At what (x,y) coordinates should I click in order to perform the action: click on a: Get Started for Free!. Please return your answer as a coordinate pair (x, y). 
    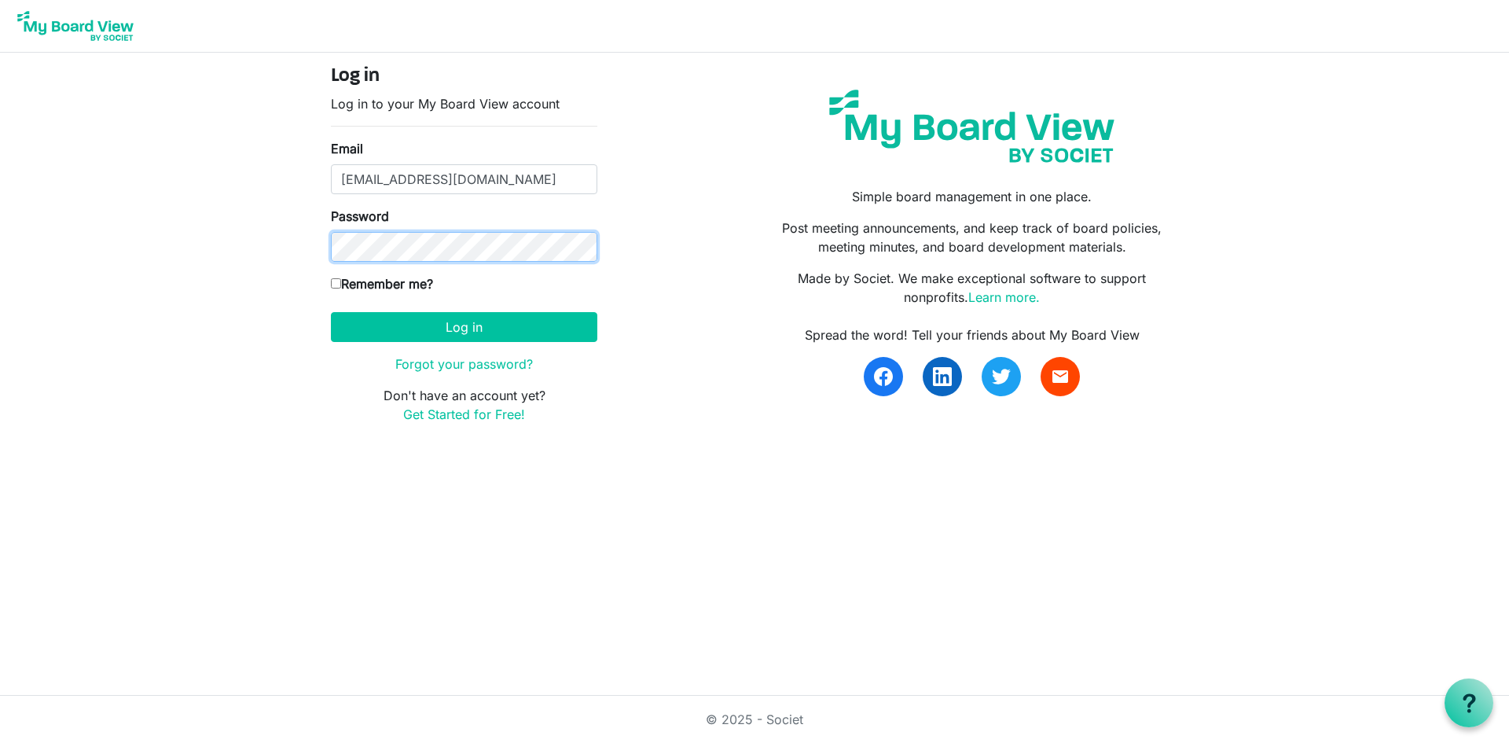
    Looking at the image, I should click on (464, 414).